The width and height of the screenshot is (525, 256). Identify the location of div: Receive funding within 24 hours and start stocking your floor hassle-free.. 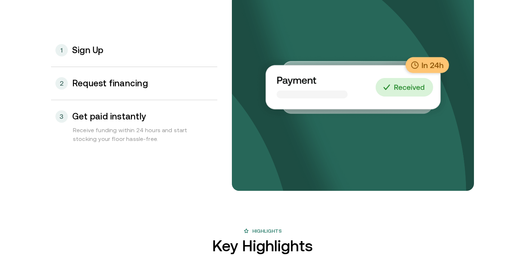
(134, 138).